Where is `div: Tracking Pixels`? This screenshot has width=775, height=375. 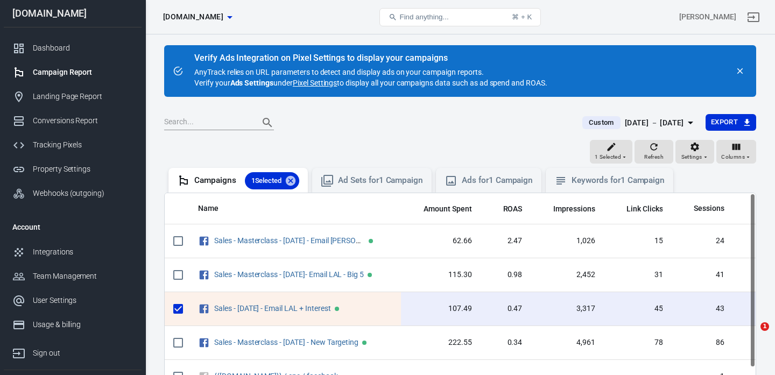 div: Tracking Pixels is located at coordinates (83, 145).